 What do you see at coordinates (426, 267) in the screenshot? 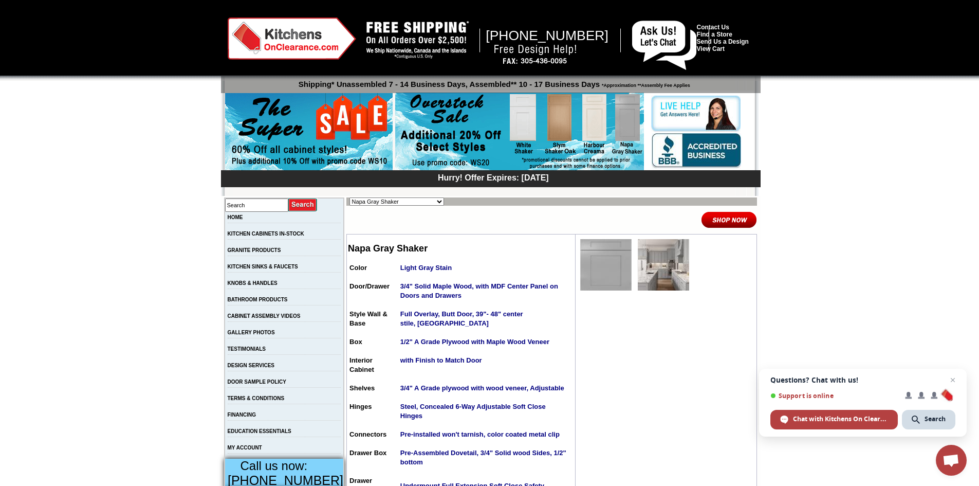
I see `span: Light Gray Stain` at bounding box center [426, 267].